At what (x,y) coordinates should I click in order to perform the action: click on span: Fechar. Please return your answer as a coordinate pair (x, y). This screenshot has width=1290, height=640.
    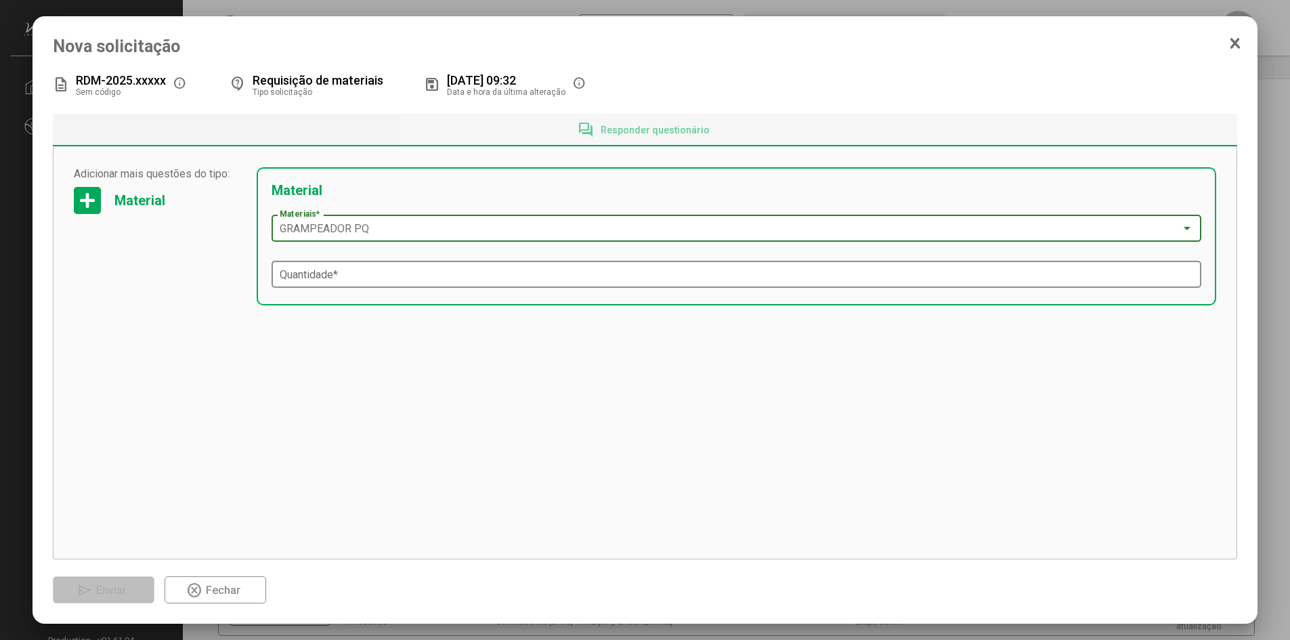
    Looking at the image, I should click on (223, 590).